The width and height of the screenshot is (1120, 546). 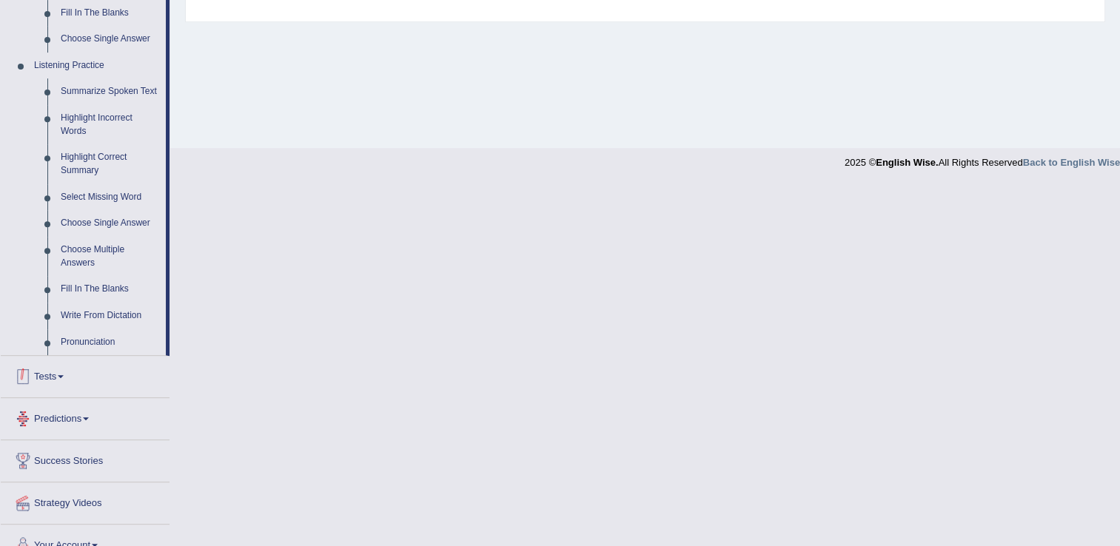 What do you see at coordinates (96, 66) in the screenshot?
I see `a: Listening Practice` at bounding box center [96, 66].